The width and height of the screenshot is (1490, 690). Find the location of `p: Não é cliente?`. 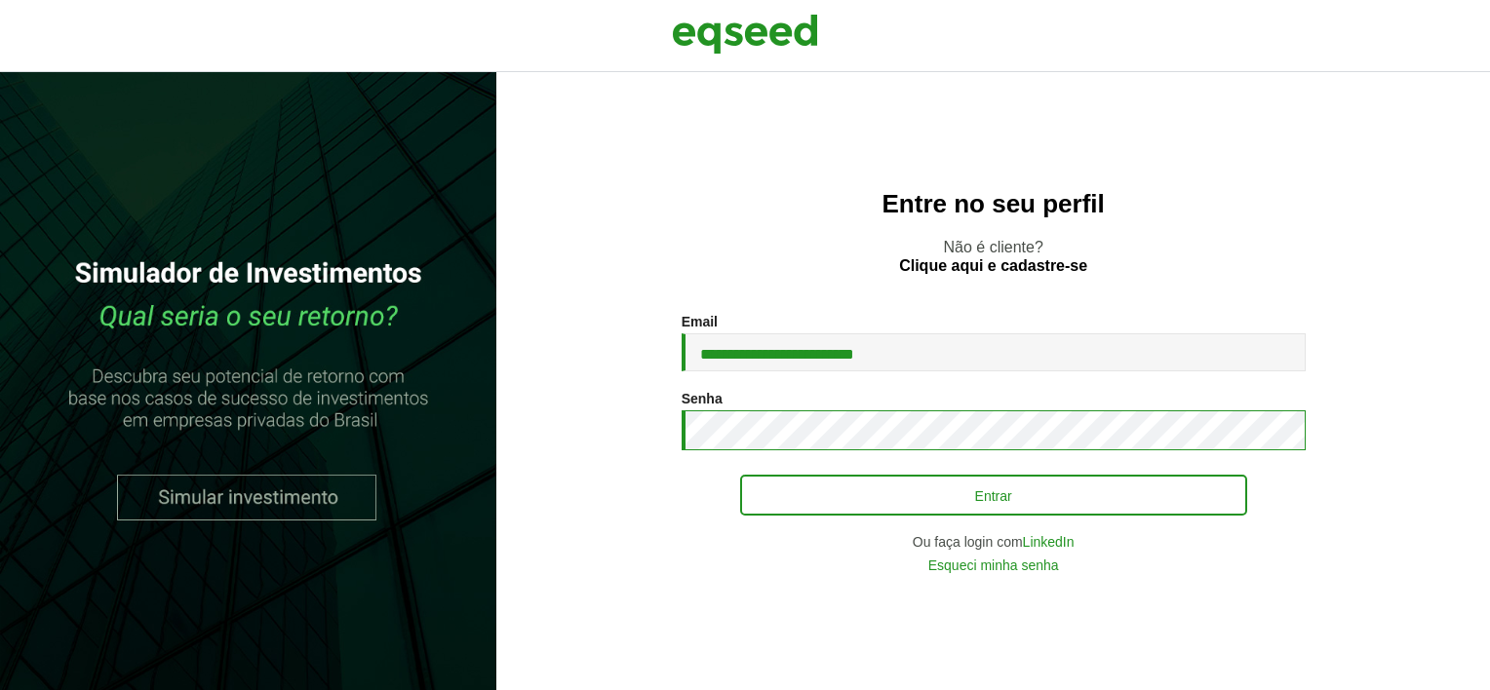

p: Não é cliente? is located at coordinates (993, 256).